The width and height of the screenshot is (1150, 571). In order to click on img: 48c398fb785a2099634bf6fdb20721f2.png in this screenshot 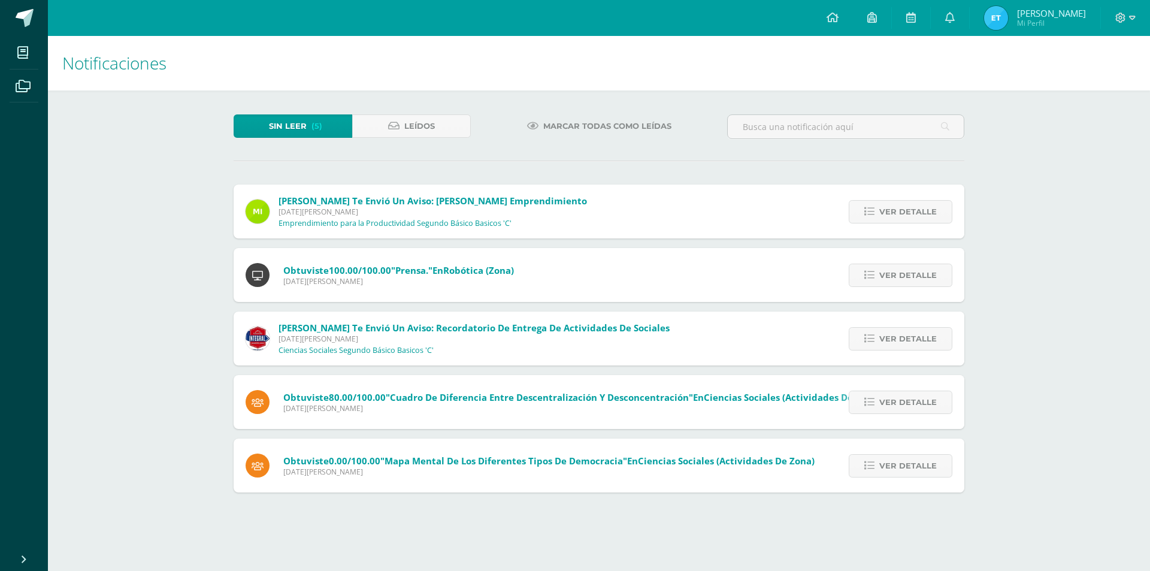, I will do `click(996, 18)`.